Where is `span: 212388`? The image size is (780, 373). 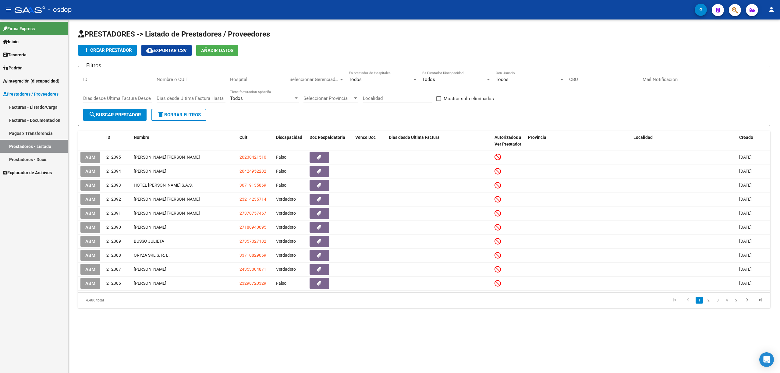 span: 212388 is located at coordinates (114, 255).